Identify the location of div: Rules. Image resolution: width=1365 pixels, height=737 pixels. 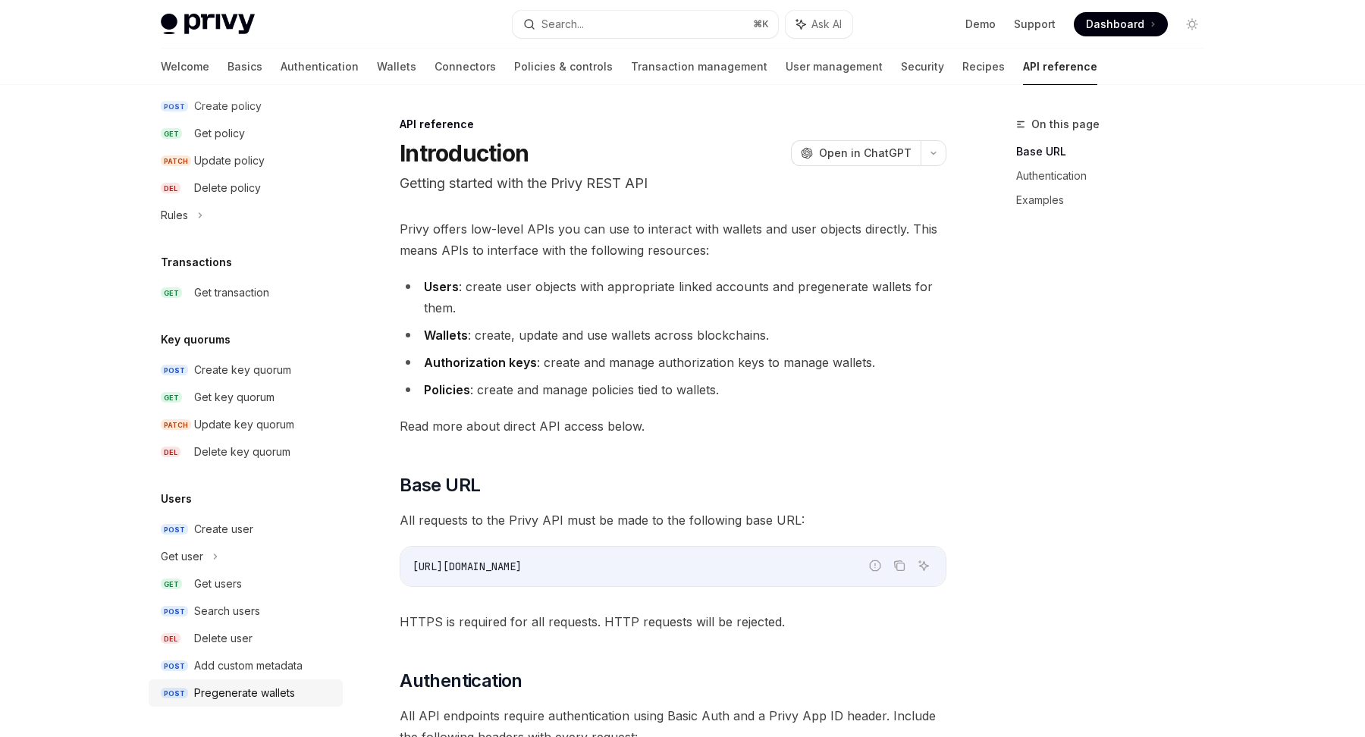
(174, 215).